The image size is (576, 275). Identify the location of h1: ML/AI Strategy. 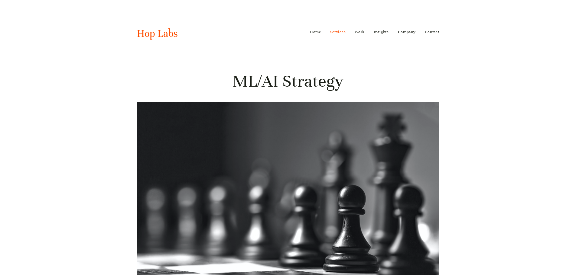
(288, 81).